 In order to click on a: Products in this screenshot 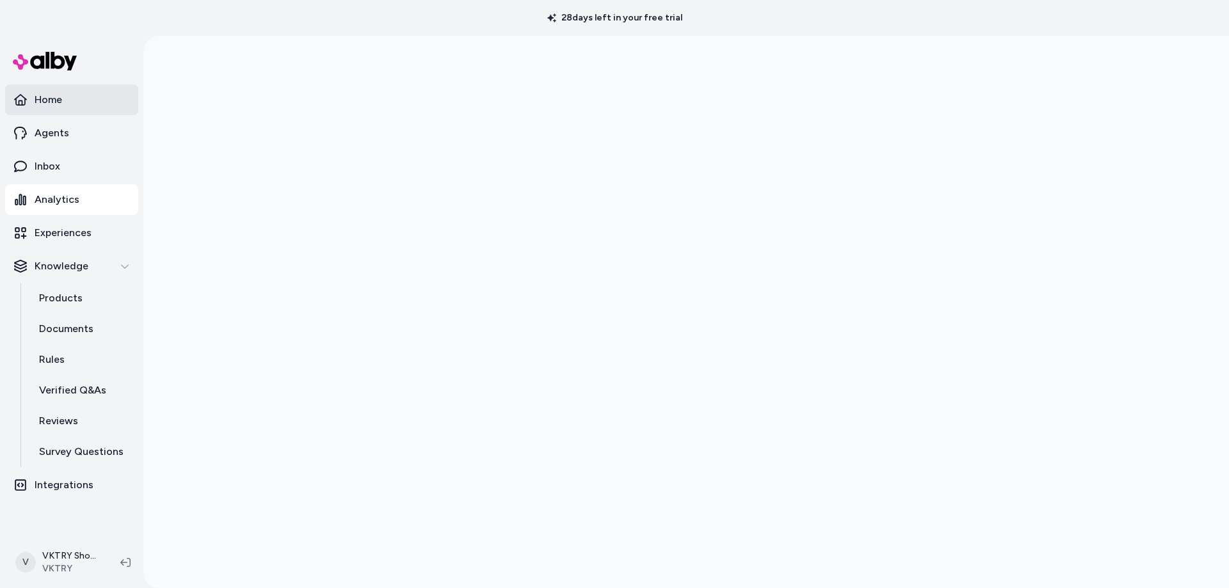, I will do `click(82, 298)`.